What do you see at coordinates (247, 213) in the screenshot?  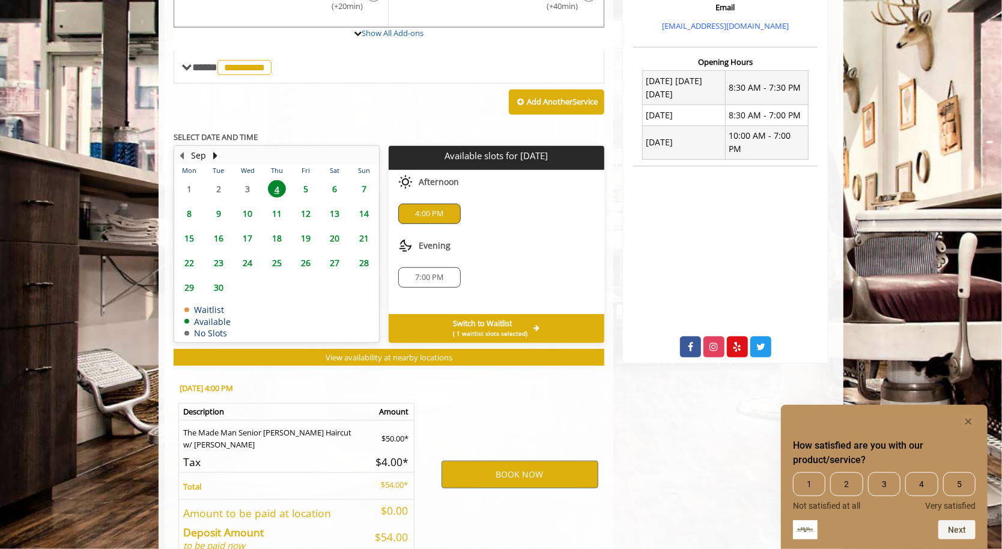 I see `td: Select day10` at bounding box center [247, 213].